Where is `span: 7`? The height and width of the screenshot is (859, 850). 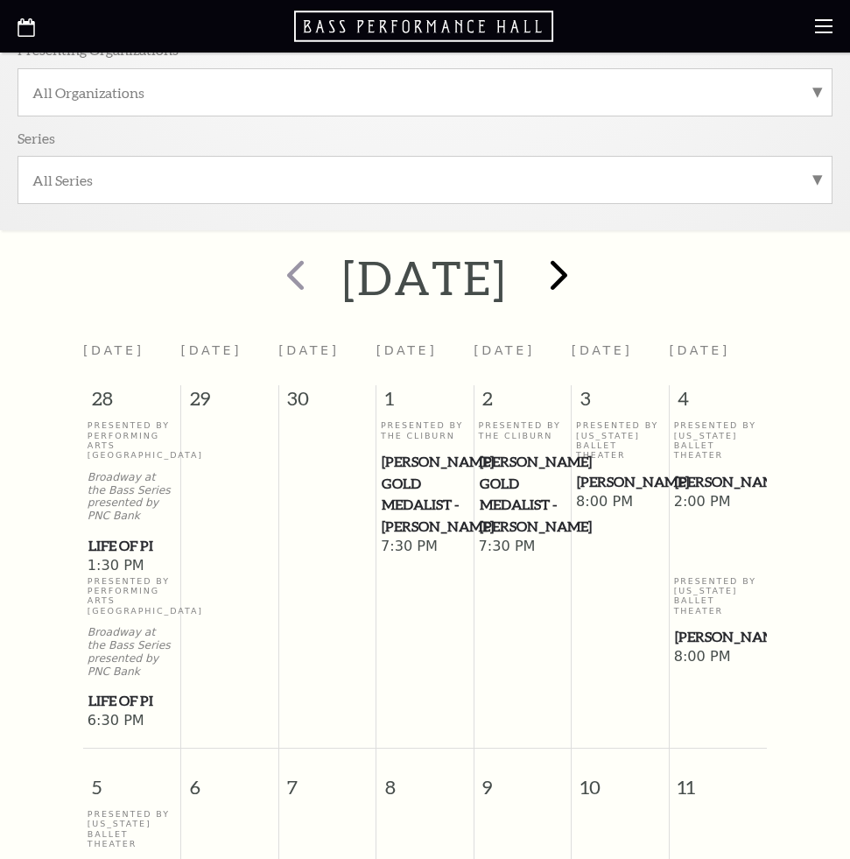 span: 7 is located at coordinates (327, 778).